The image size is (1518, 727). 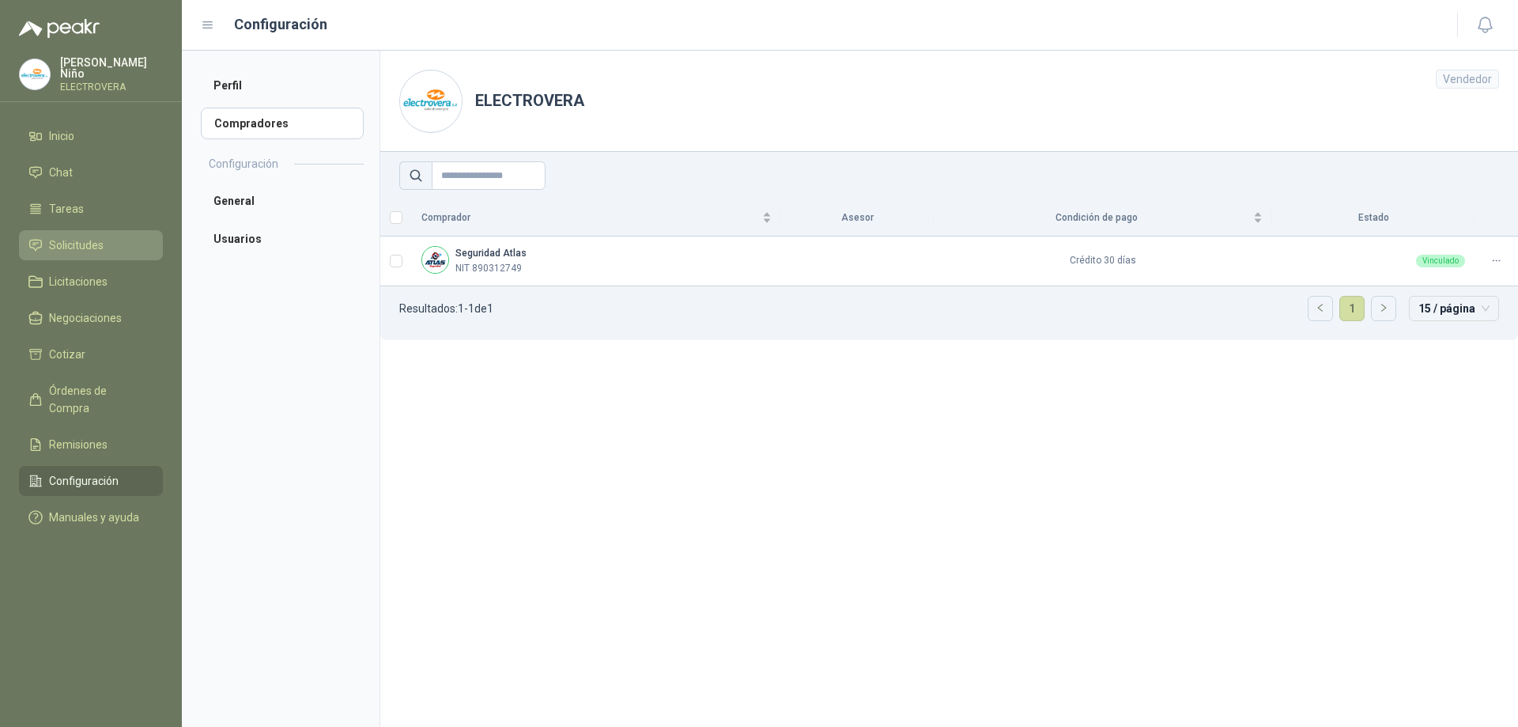 I want to click on span: Chat, so click(x=61, y=172).